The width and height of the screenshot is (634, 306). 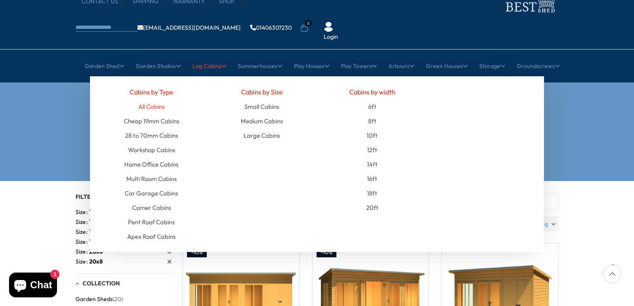 I want to click on a: All Cabins, so click(x=151, y=106).